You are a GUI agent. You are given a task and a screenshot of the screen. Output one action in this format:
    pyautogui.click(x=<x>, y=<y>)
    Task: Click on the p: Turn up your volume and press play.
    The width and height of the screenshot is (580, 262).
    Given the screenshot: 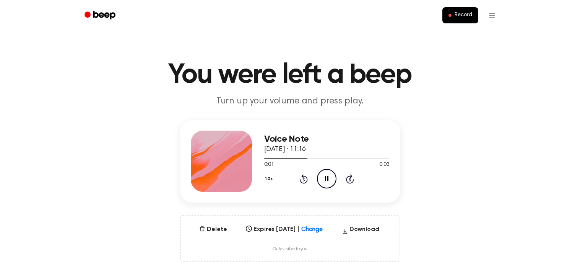 What is the action you would take?
    pyautogui.click(x=290, y=101)
    